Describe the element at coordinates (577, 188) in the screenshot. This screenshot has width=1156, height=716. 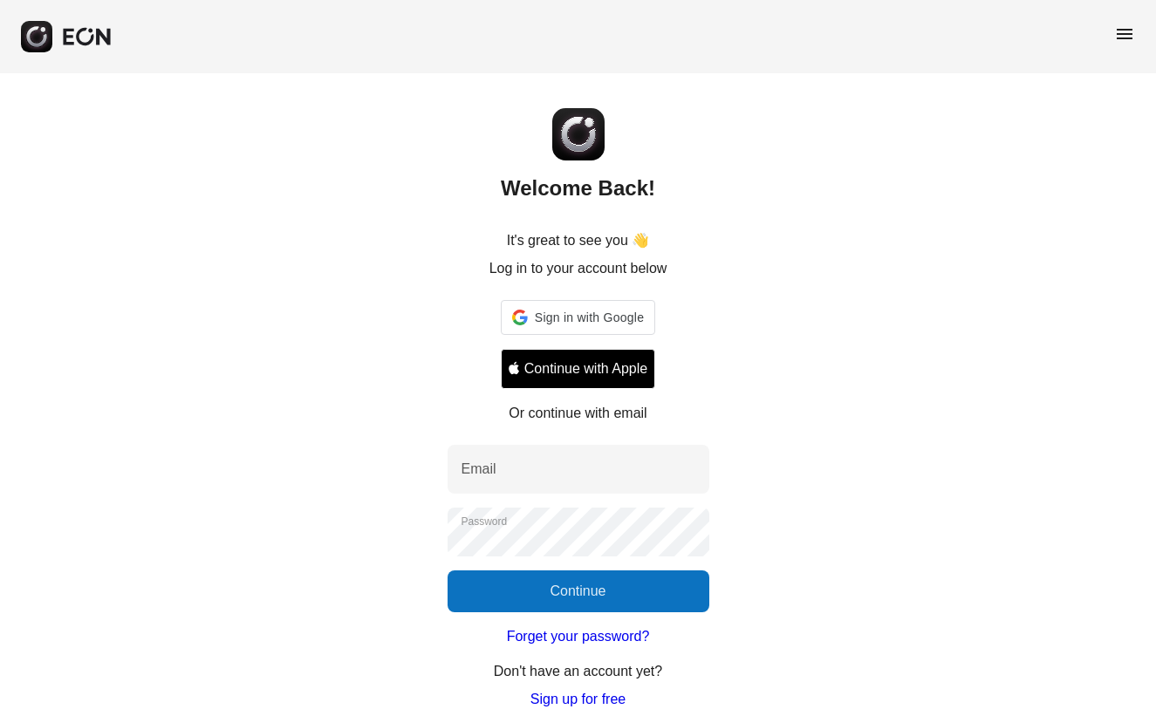
I see `h2: Welcome Back!` at that location.